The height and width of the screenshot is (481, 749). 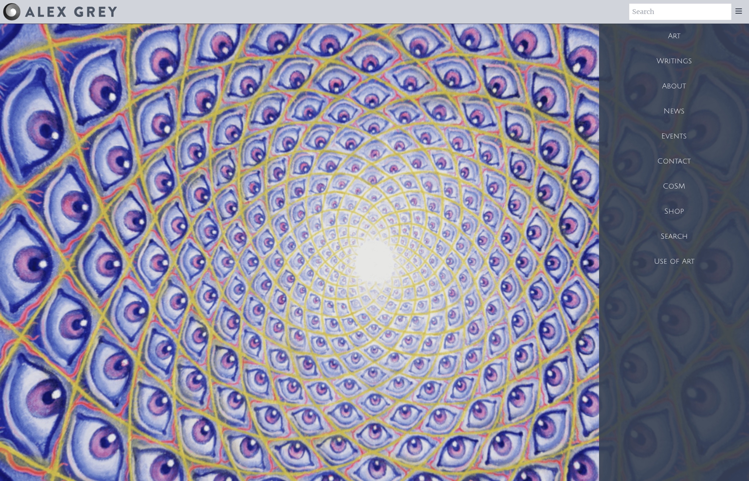 I want to click on a: Art, so click(x=674, y=36).